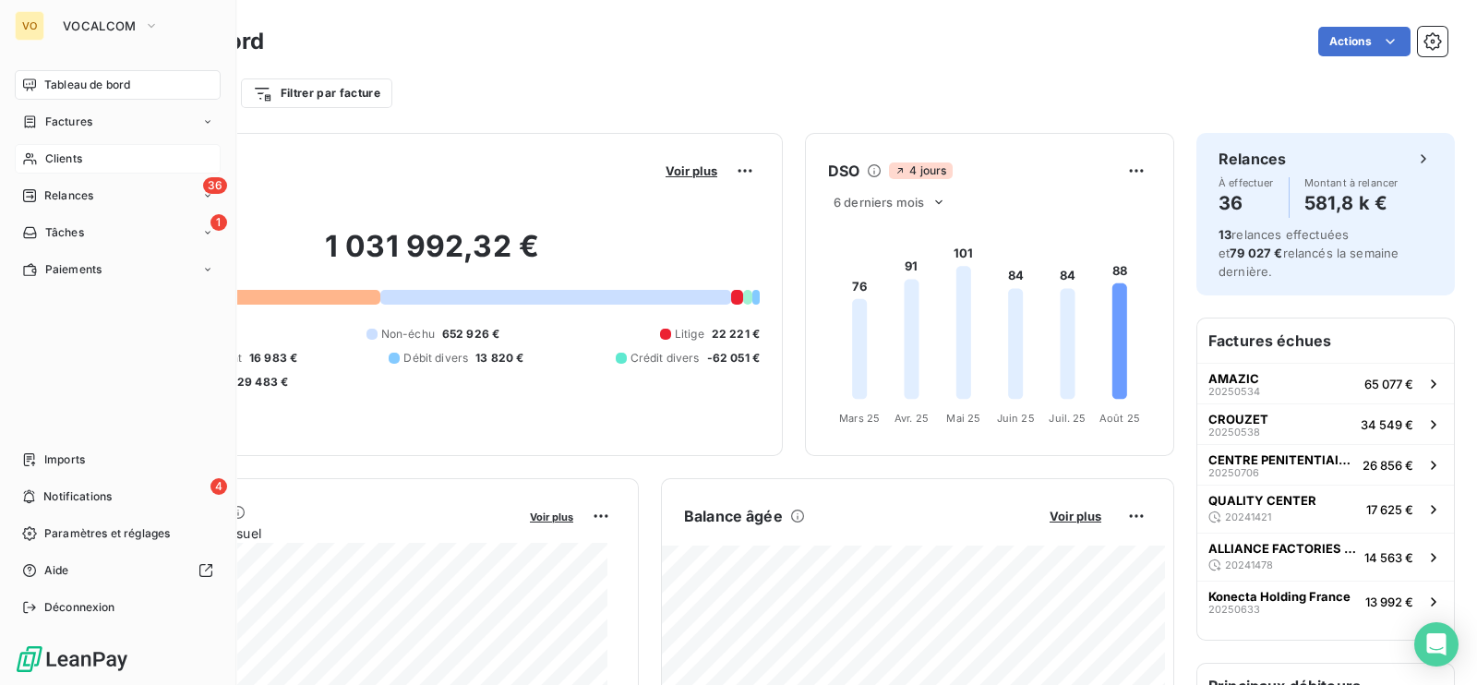  Describe the element at coordinates (219, 222) in the screenshot. I see `span: 1` at that location.